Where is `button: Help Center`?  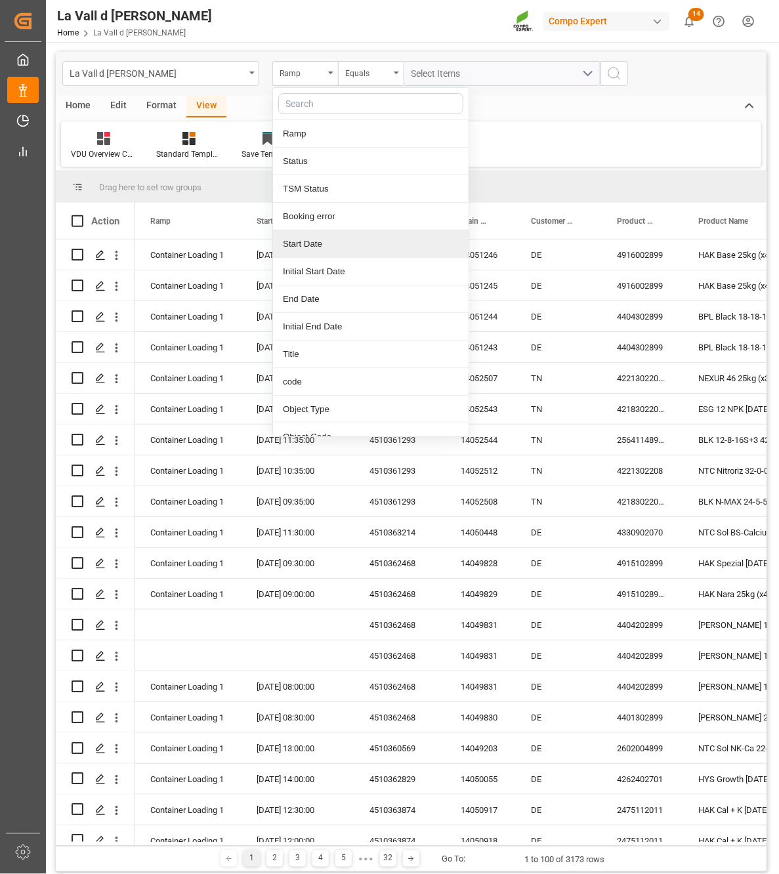 button: Help Center is located at coordinates (718, 21).